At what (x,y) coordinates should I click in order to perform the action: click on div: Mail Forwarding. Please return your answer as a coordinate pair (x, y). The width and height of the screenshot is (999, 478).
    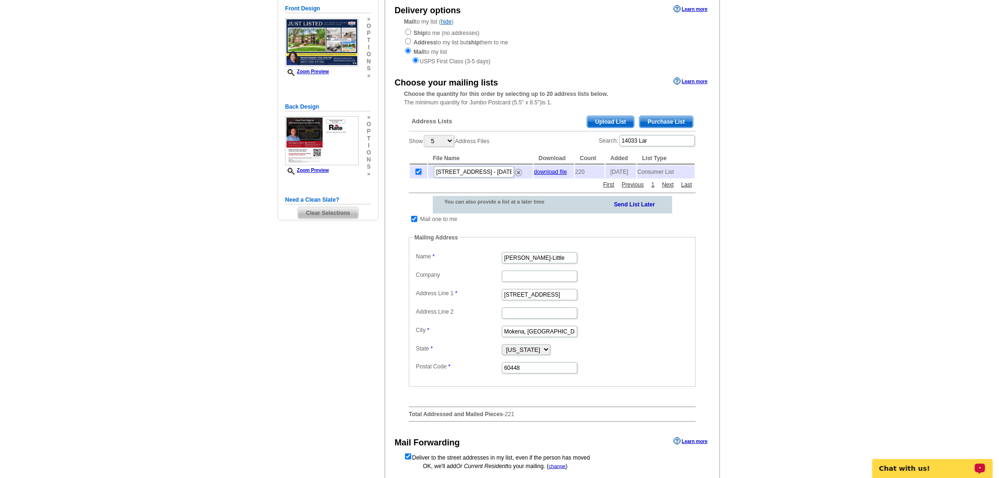
    Looking at the image, I should click on (427, 442).